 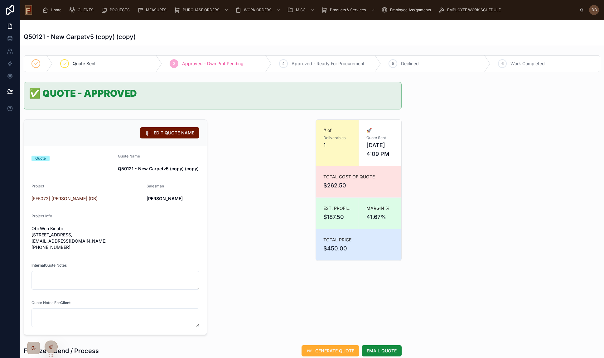 What do you see at coordinates (283, 64) in the screenshot?
I see `span: 4` at bounding box center [283, 64].